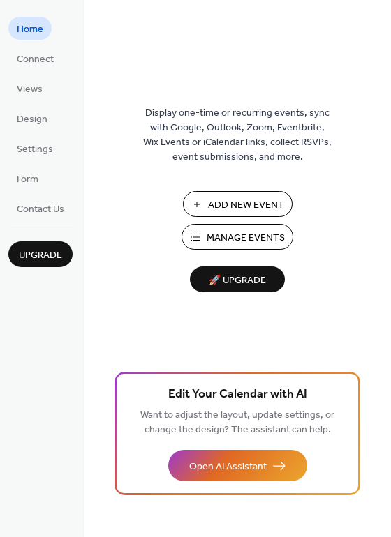  I want to click on span: Add New Event, so click(246, 205).